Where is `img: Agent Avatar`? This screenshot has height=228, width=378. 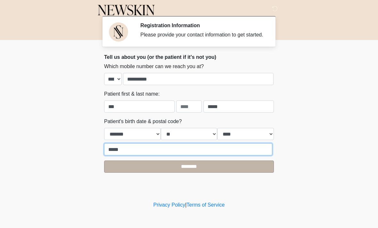
img: Agent Avatar is located at coordinates (119, 32).